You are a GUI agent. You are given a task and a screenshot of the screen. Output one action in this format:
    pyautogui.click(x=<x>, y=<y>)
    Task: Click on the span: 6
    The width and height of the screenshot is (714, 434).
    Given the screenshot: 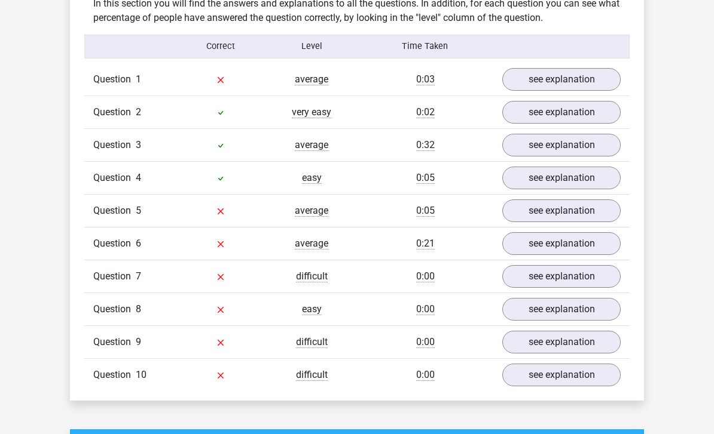 What is the action you would take?
    pyautogui.click(x=138, y=244)
    